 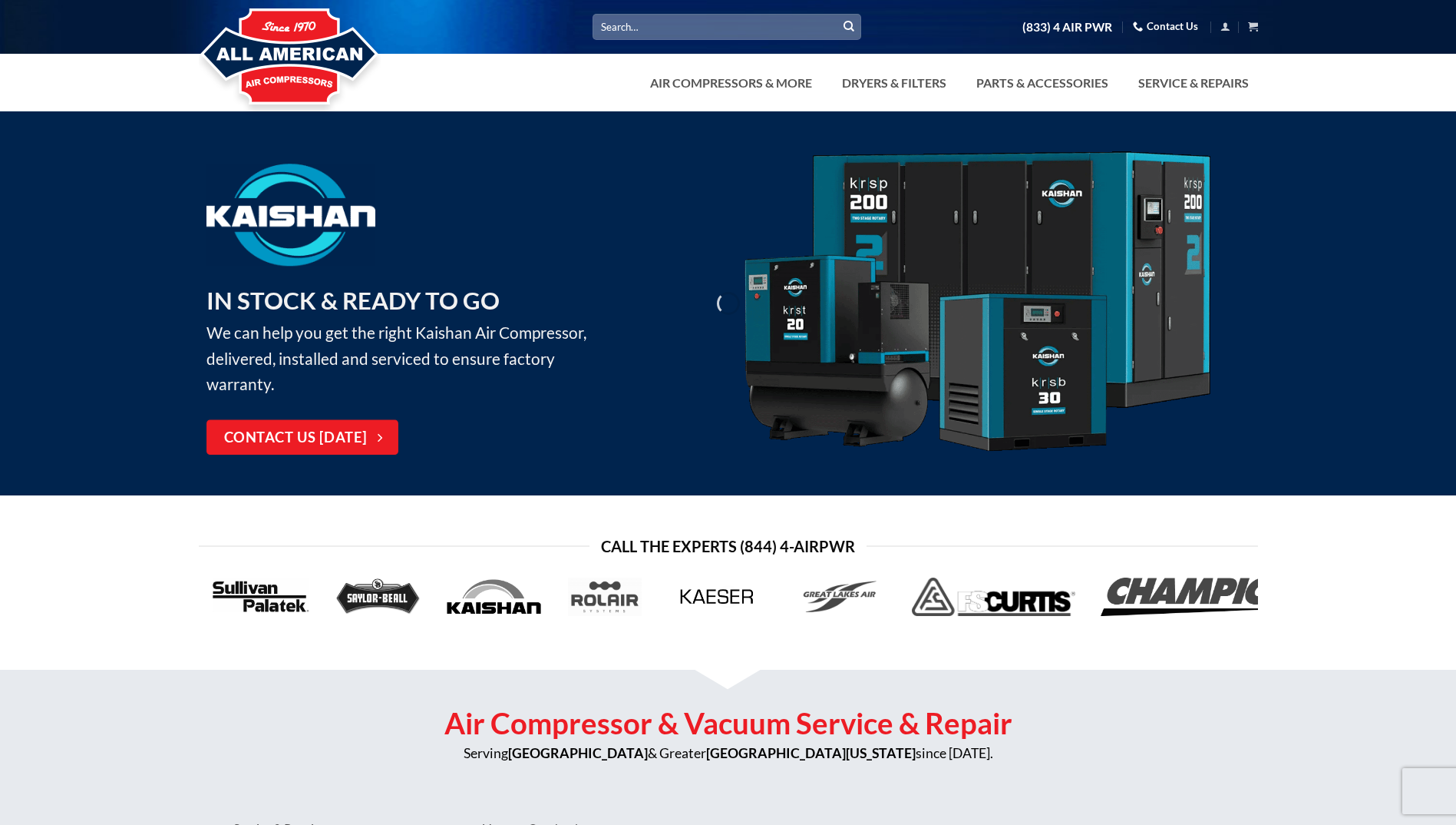 I want to click on span: Call the Experts (844) 4-AirPwr, so click(x=728, y=546).